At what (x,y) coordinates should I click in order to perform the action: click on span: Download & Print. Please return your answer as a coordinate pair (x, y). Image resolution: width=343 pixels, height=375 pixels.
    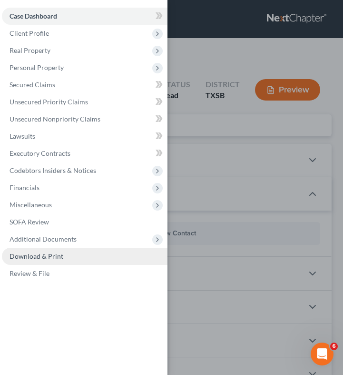
    Looking at the image, I should click on (36, 256).